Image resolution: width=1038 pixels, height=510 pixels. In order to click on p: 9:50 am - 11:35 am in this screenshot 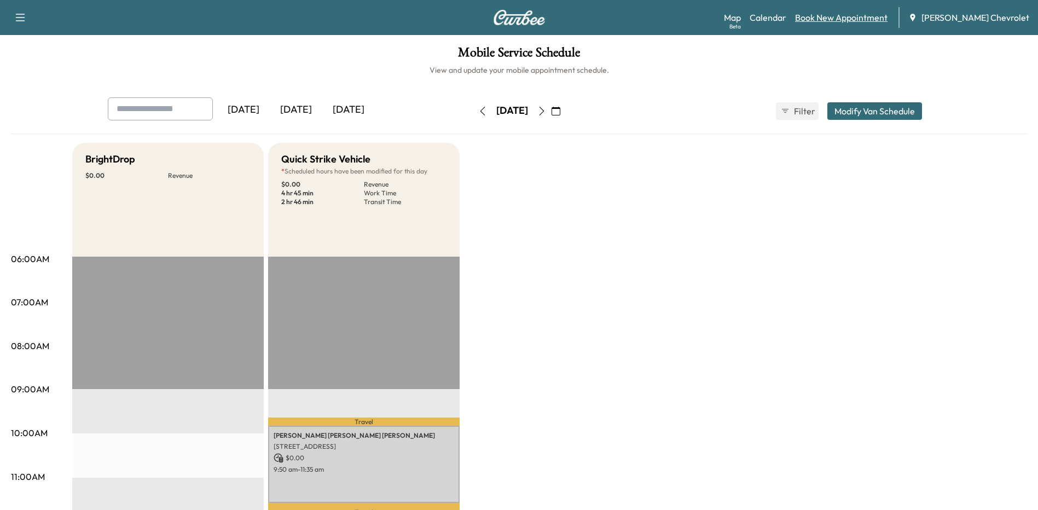, I will do `click(364, 469)`.